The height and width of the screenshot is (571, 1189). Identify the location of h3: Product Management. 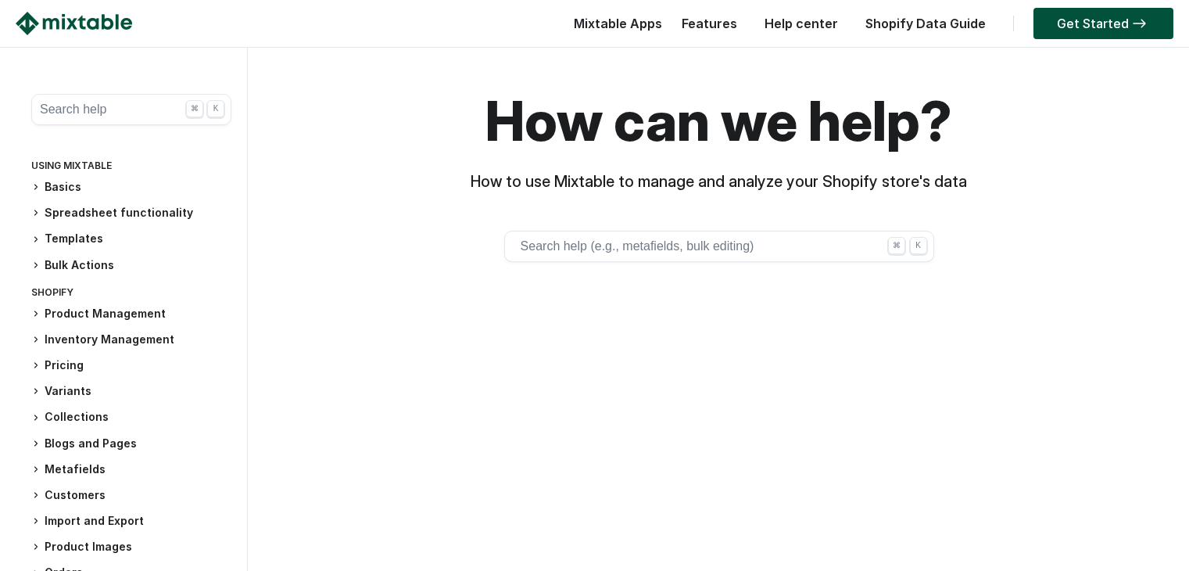
(131, 314).